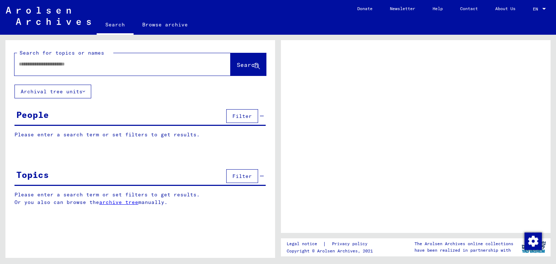 This screenshot has height=264, width=556. What do you see at coordinates (305, 244) in the screenshot?
I see `a: Legal notice` at bounding box center [305, 244].